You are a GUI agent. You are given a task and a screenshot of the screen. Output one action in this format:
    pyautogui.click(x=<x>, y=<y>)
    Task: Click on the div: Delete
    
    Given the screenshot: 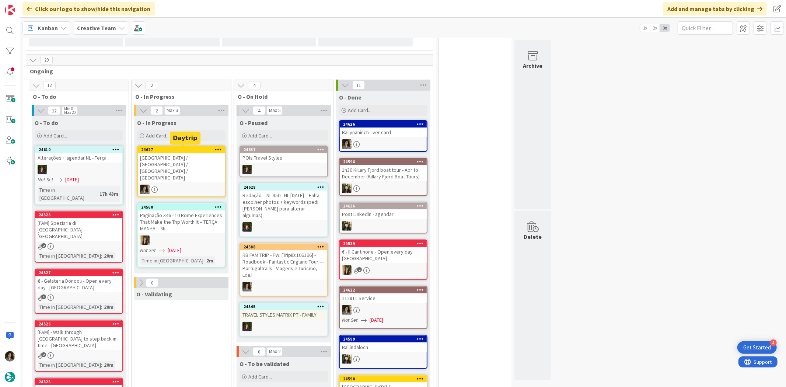 What is the action you would take?
    pyautogui.click(x=533, y=237)
    